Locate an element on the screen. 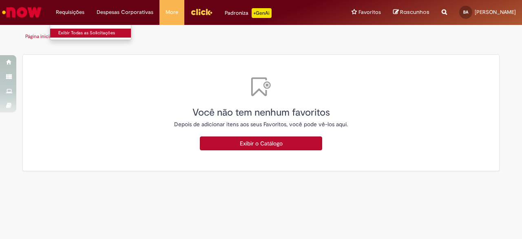  img: Favorites icon is located at coordinates (261, 86).